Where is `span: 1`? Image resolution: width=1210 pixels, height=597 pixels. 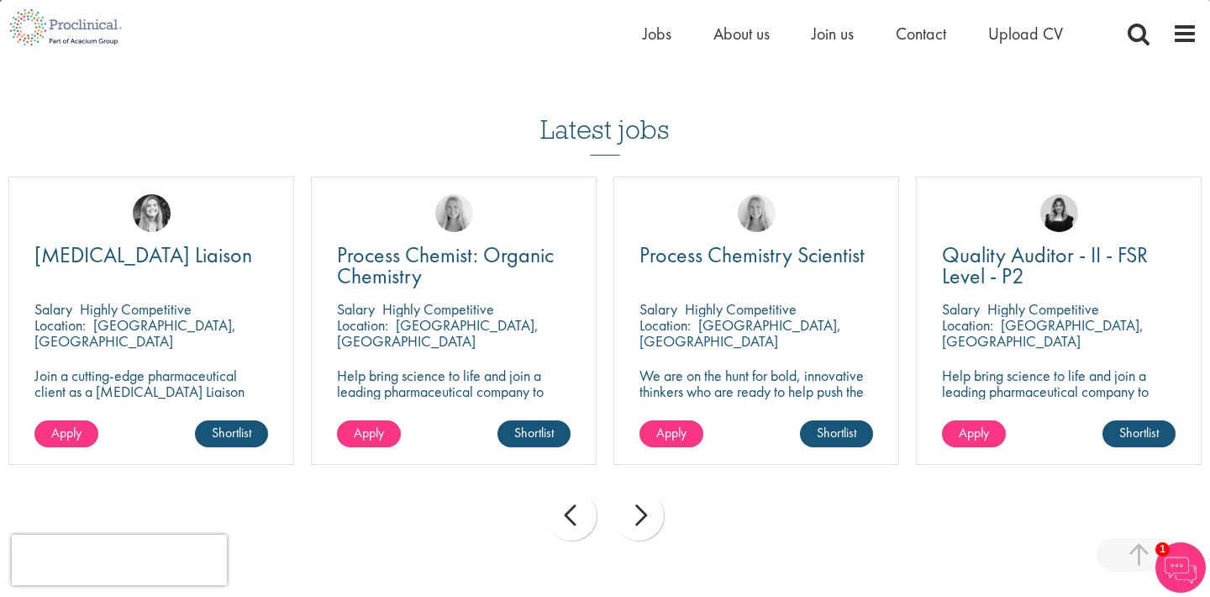 span: 1 is located at coordinates (1162, 549).